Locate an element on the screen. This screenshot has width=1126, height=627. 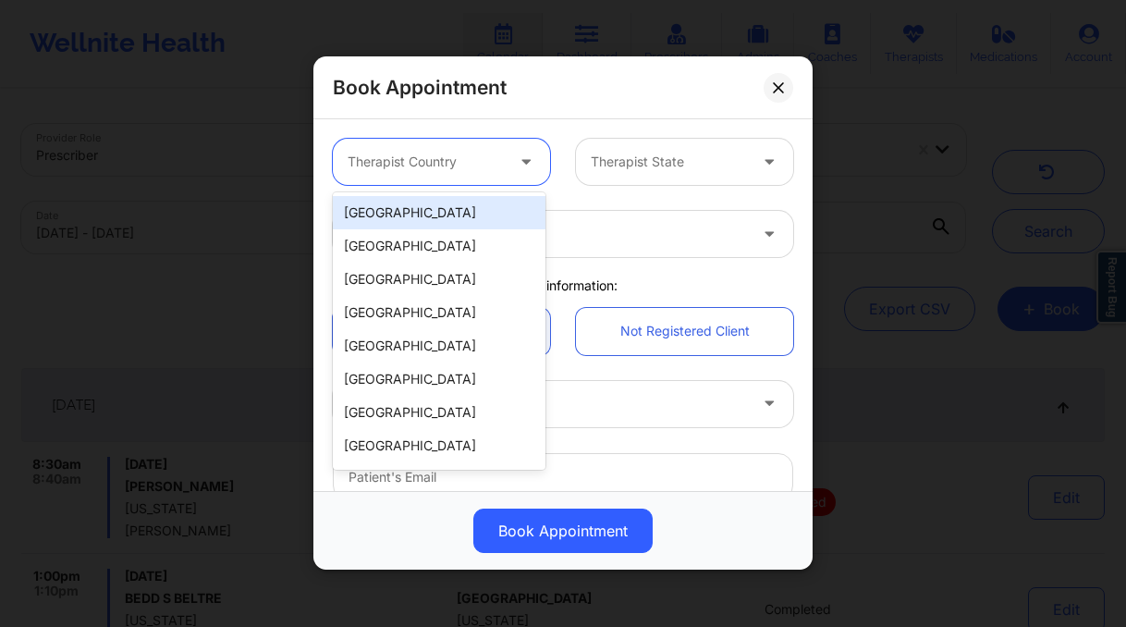
div: Client information: is located at coordinates (563, 286).